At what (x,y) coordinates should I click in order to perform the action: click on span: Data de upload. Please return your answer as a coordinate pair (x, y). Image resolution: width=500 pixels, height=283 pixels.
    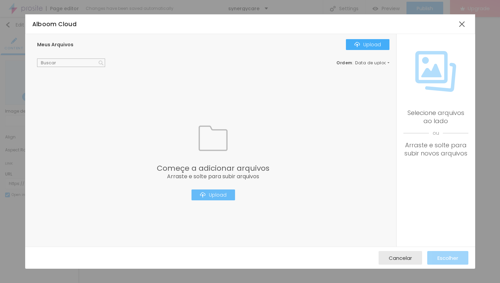
    Looking at the image, I should click on (373, 63).